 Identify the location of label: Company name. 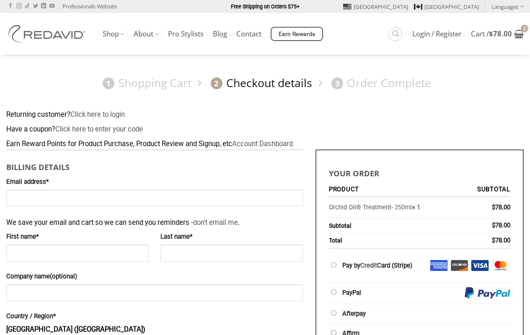
(155, 277).